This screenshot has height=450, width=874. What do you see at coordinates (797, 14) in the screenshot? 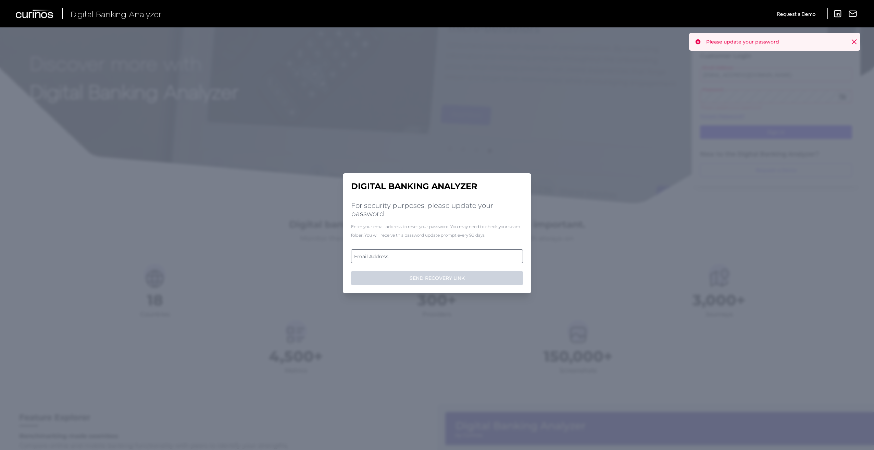
I see `a: Request a Demo` at bounding box center [797, 14].